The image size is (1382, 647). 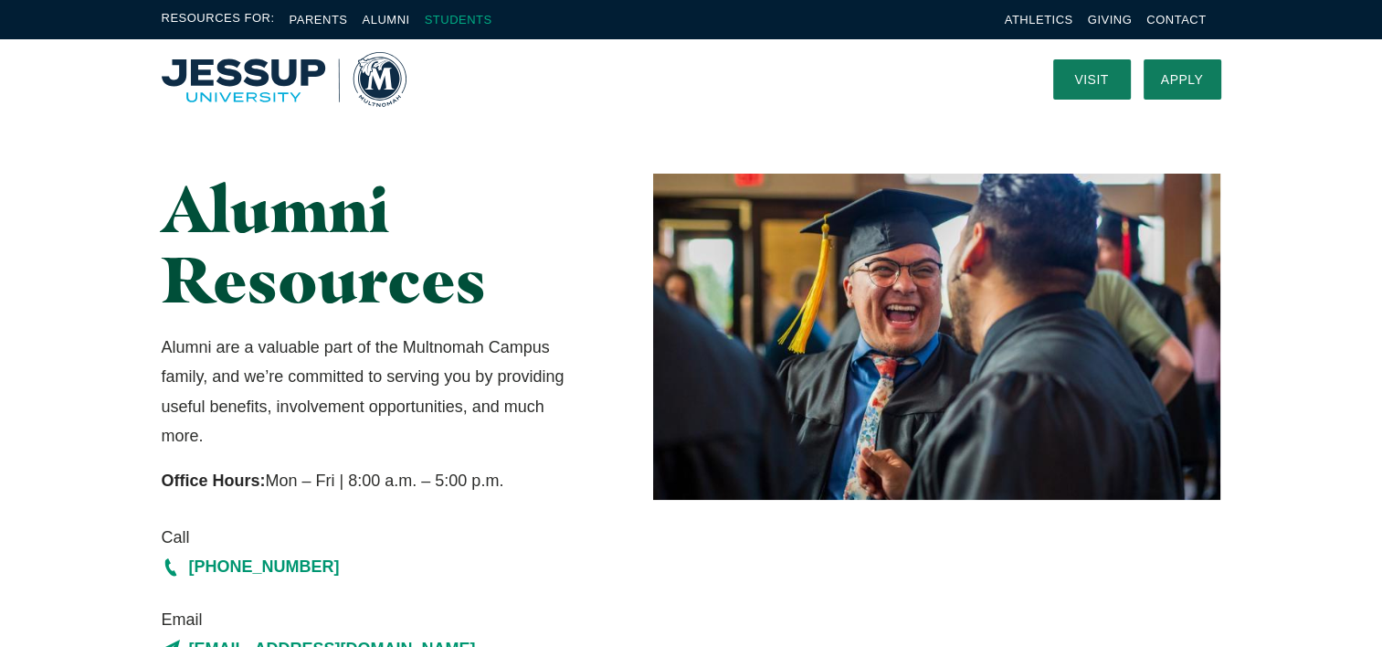 What do you see at coordinates (284, 79) in the screenshot?
I see `img: Multnomah University Logo` at bounding box center [284, 79].